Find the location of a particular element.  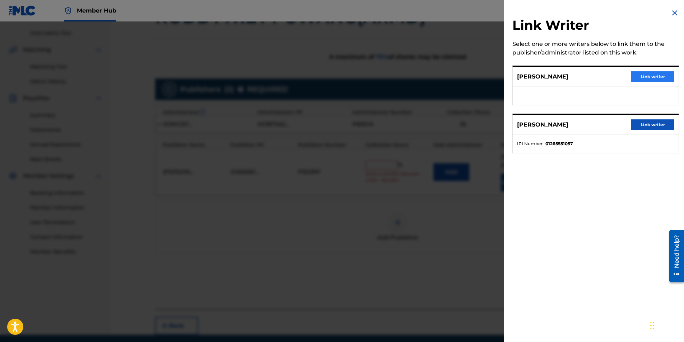

div: Open Resource Center is located at coordinates (13, 29).